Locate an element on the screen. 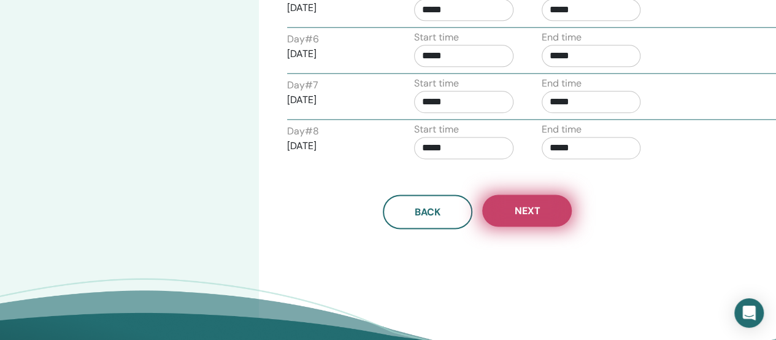  button: Back is located at coordinates (428, 212).